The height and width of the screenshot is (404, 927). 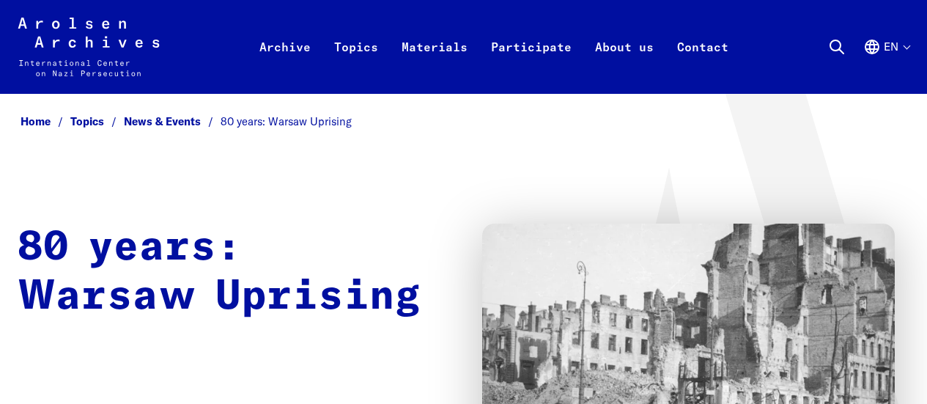 I want to click on h1: 80 years: Warsaw Uprising, so click(x=228, y=273).